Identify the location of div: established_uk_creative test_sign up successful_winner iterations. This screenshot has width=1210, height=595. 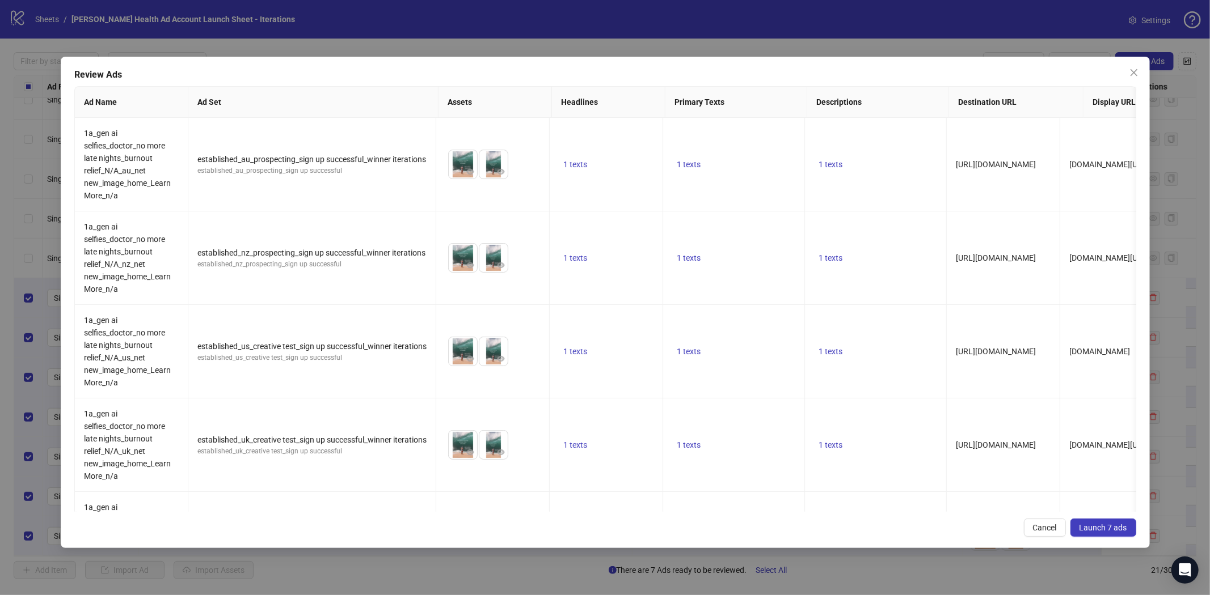
(312, 440).